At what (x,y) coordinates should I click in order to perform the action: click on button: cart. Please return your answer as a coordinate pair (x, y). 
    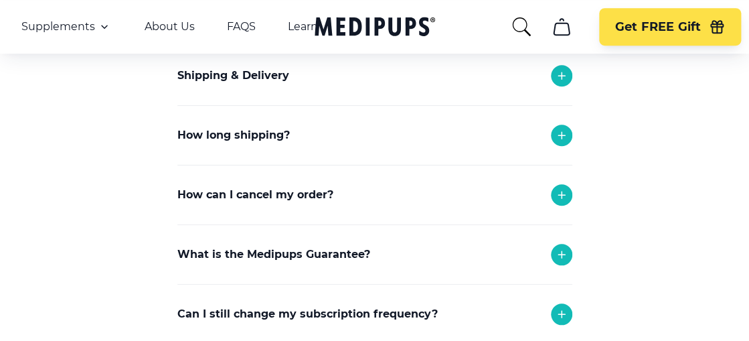
    Looking at the image, I should click on (561, 27).